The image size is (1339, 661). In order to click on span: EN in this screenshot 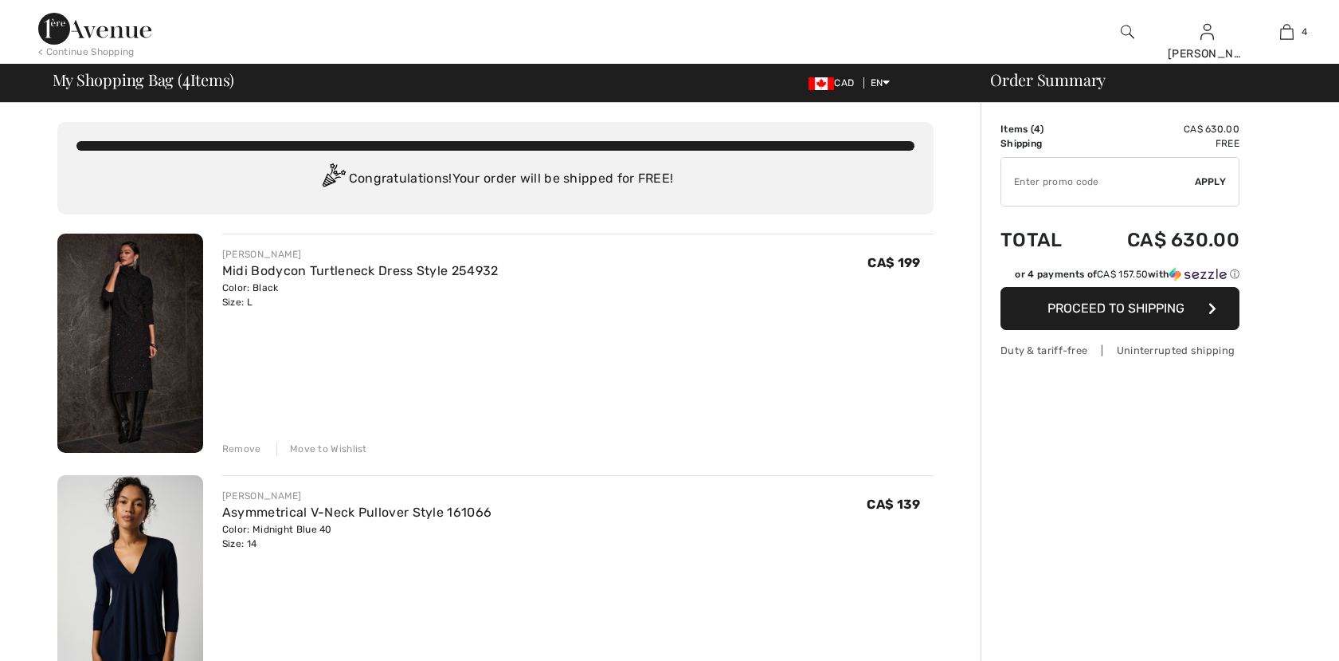, I will do `click(880, 83)`.